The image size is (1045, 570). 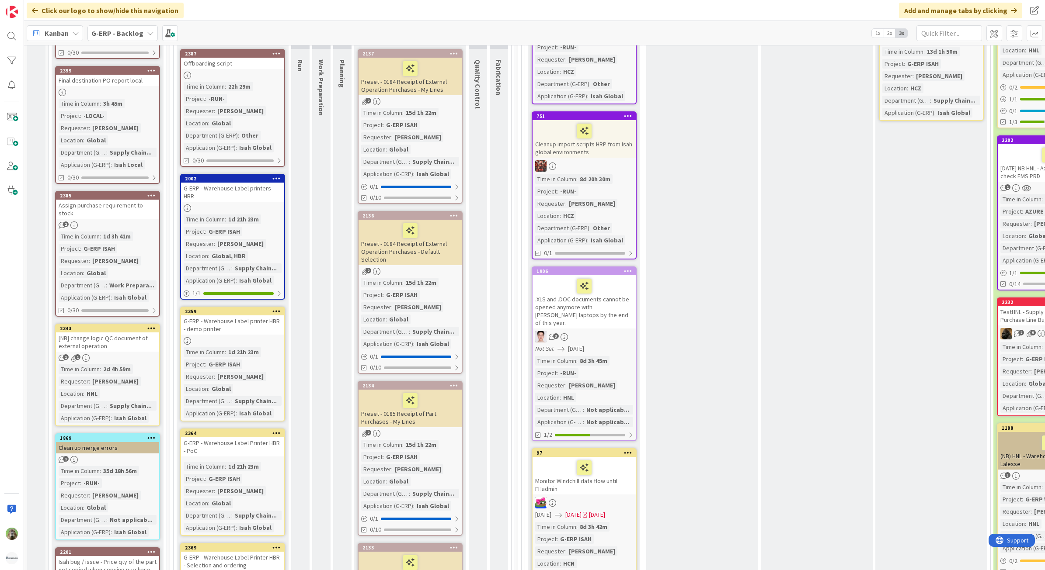 What do you see at coordinates (229, 256) in the screenshot?
I see `div: Global, HBR` at bounding box center [229, 256].